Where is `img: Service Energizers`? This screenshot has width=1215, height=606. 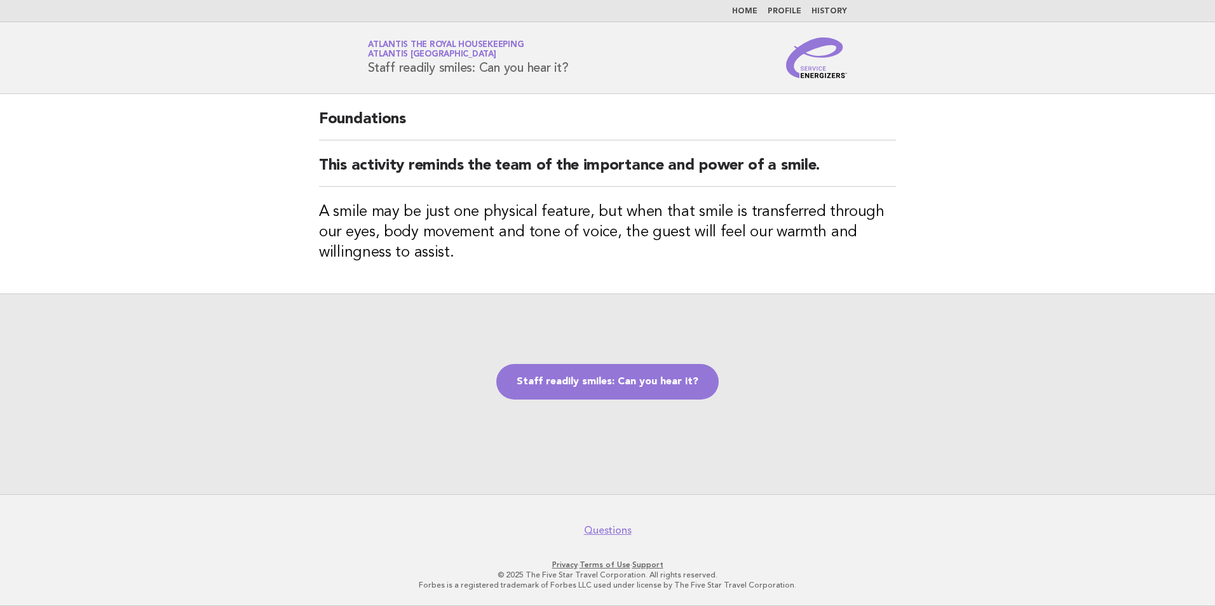 img: Service Energizers is located at coordinates (816, 58).